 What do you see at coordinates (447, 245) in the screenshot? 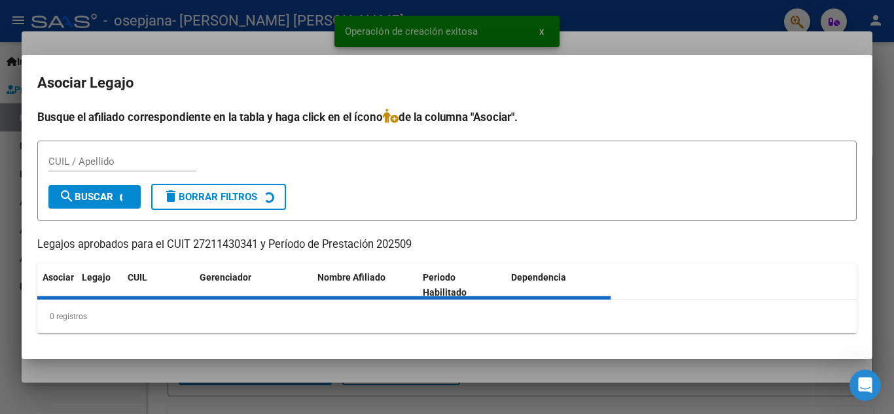
I see `p: Legajos aprobados para el CUIT 27211430341 y Período de Prestación 202509` at bounding box center [447, 245].